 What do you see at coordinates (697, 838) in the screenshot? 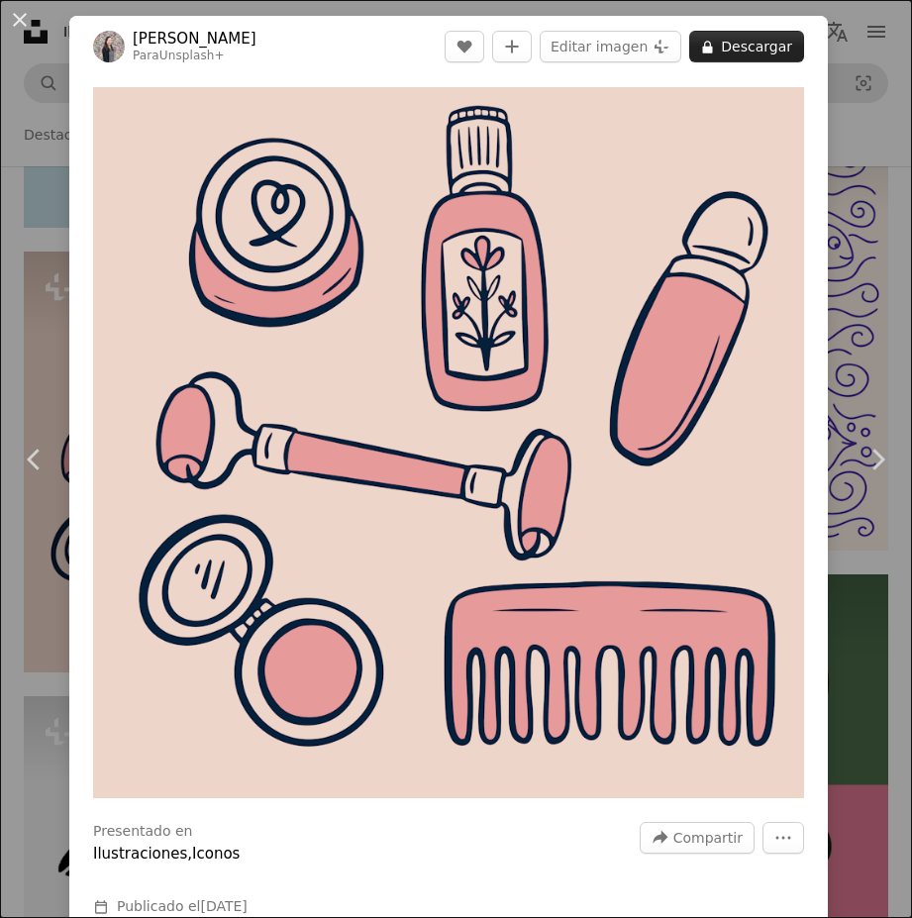
I see `button: Compartir esta imagen` at bounding box center [697, 838].